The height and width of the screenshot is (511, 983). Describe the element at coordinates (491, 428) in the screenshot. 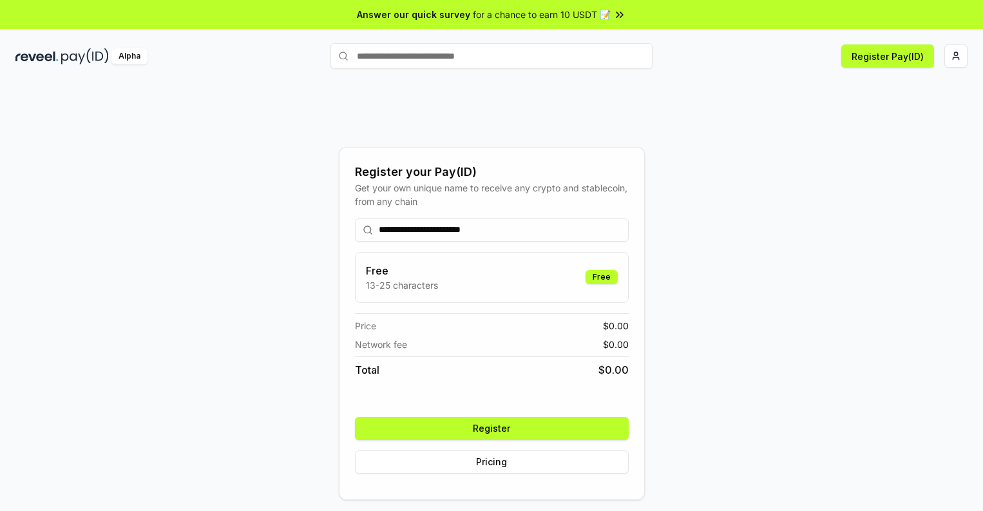

I see `button: Register` at that location.